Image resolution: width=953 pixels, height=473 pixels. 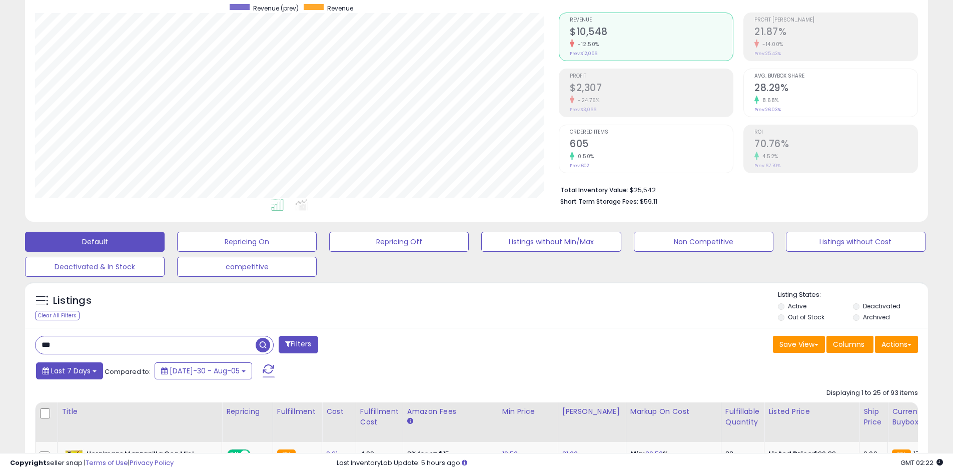 I want to click on span: Columns, so click(x=848, y=344).